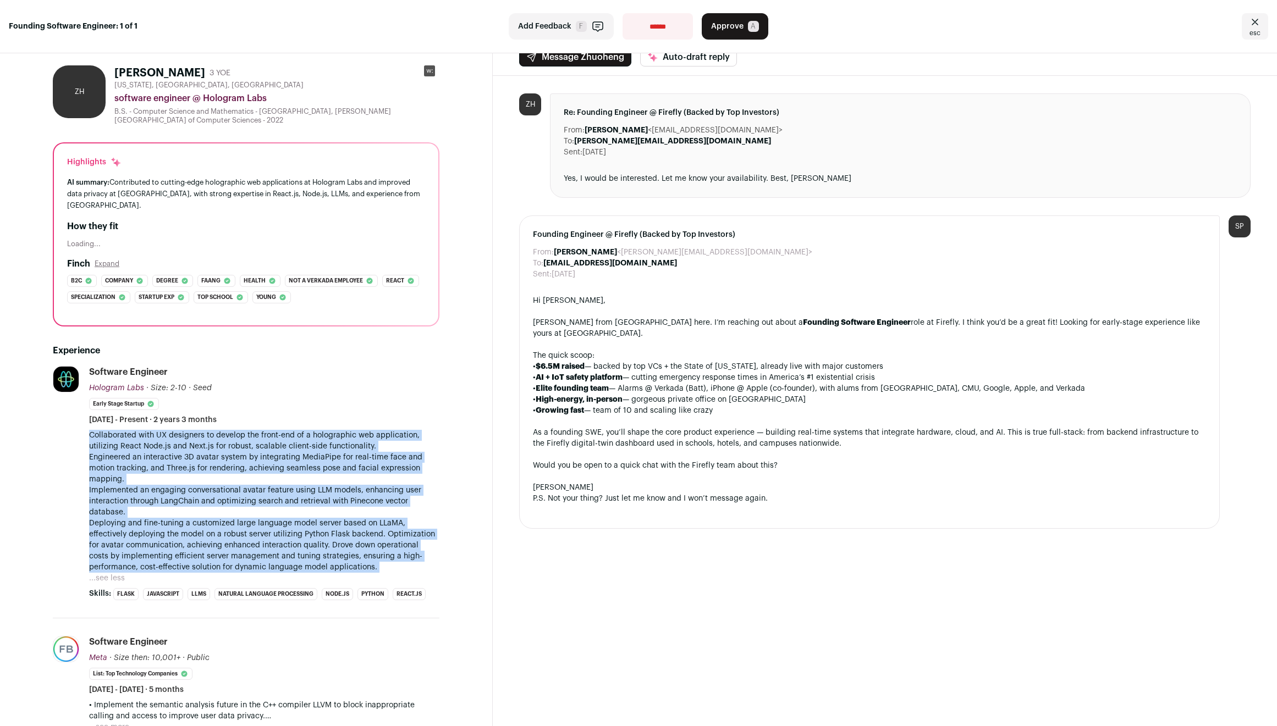 This screenshot has width=1277, height=726. What do you see at coordinates (246, 194) in the screenshot?
I see `div: Contributed to cutting-edge holographic web applications at Hologram Labs and improved data priva...` at bounding box center [246, 194].